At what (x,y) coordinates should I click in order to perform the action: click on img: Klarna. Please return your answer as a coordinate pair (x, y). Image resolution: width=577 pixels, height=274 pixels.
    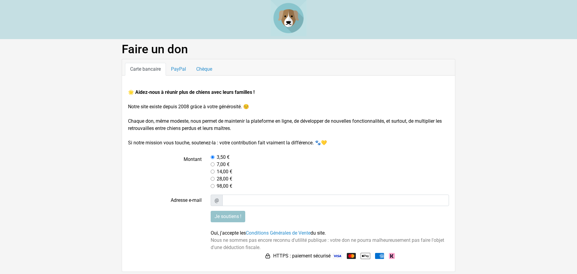
    Looking at the image, I should click on (392, 256).